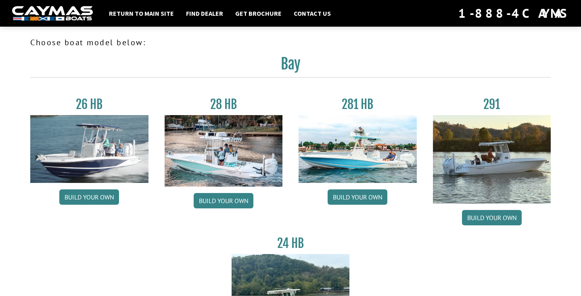 The height and width of the screenshot is (296, 581). What do you see at coordinates (89, 149) in the screenshot?
I see `img: 26_new_photo_resized.jpg` at bounding box center [89, 149].